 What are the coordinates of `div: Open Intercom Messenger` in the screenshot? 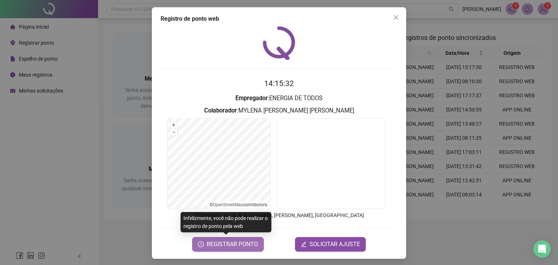 It's located at (542, 249).